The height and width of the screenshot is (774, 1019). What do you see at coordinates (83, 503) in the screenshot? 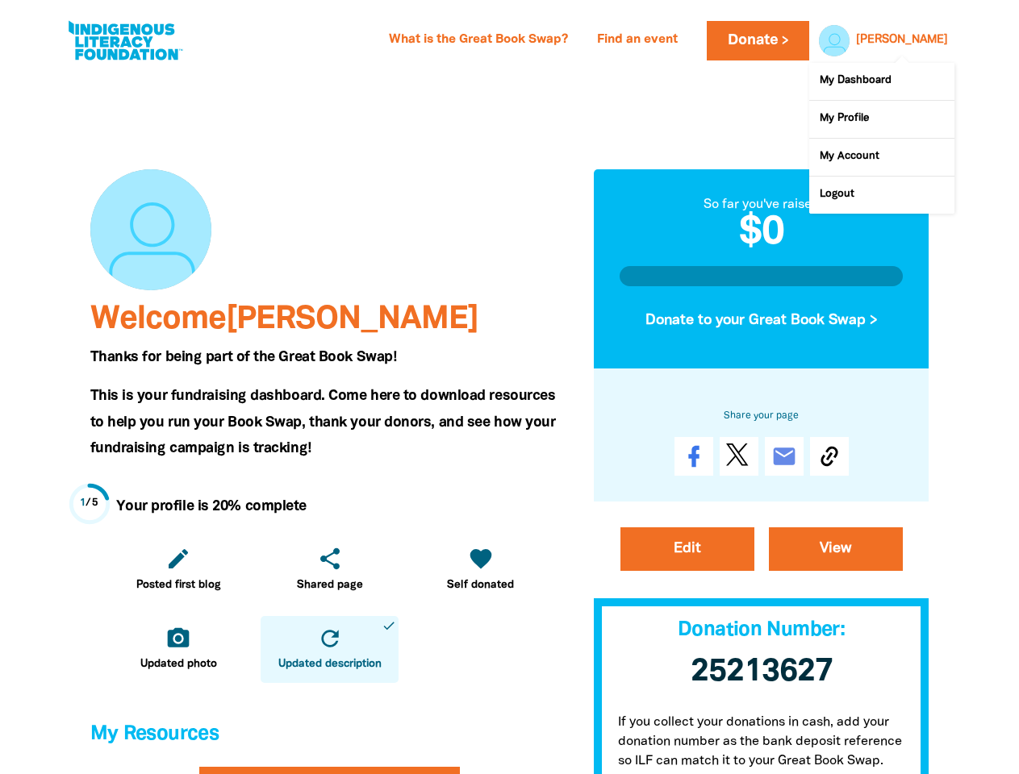
I see `span: 1` at bounding box center [83, 503].